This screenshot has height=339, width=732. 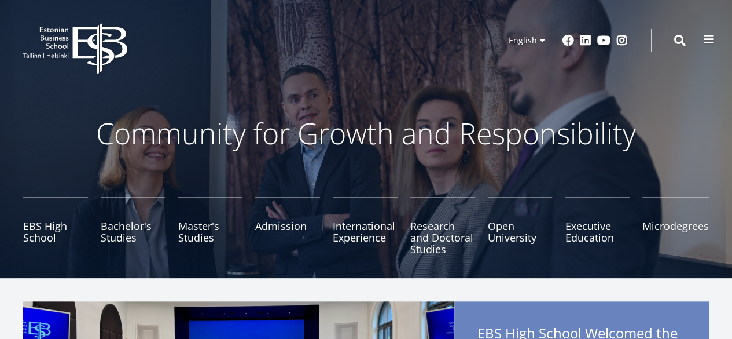 What do you see at coordinates (133, 226) in the screenshot?
I see `a: Bachelor's Studies` at bounding box center [133, 226].